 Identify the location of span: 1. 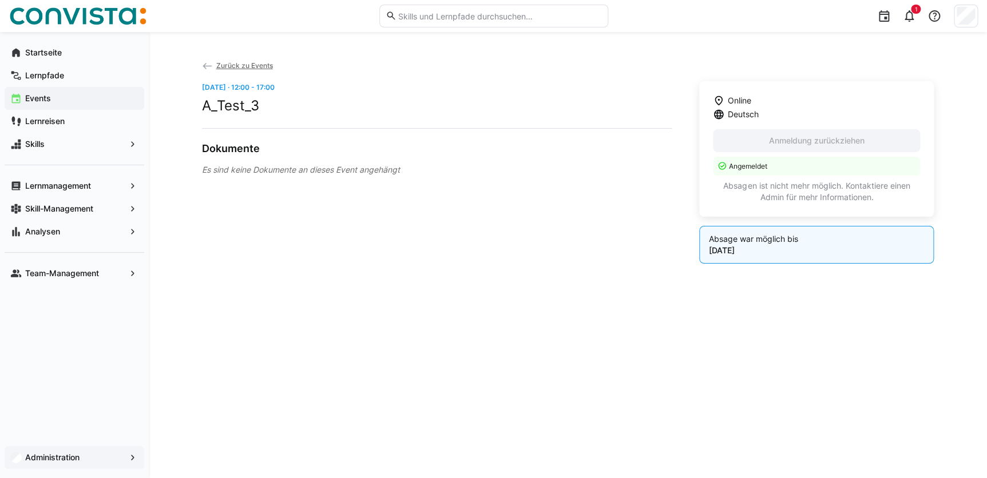
(915, 9).